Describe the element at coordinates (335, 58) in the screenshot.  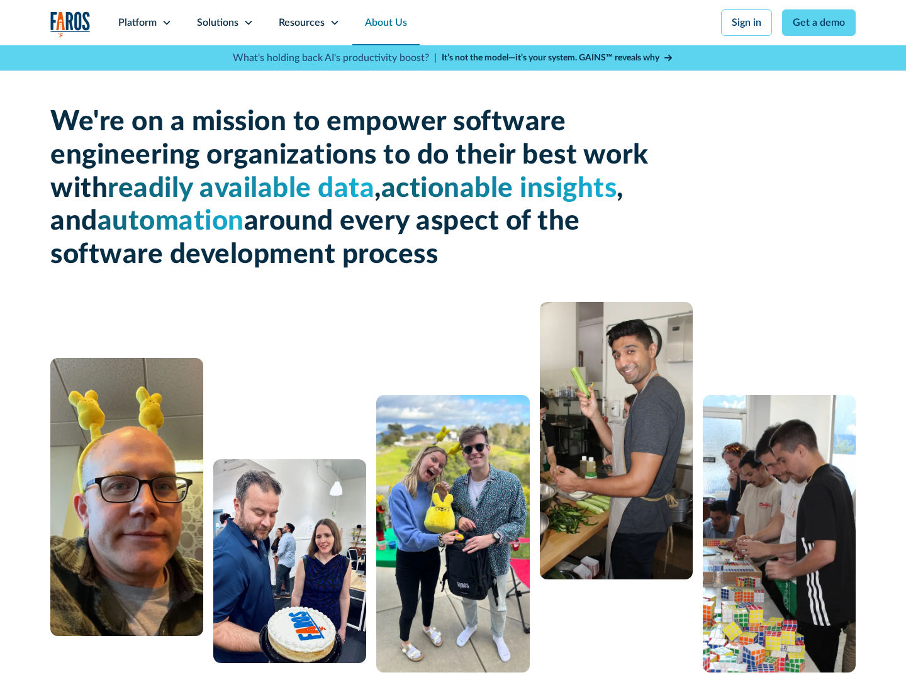
I see `p: What's holding back AI's productivity boost? |` at that location.